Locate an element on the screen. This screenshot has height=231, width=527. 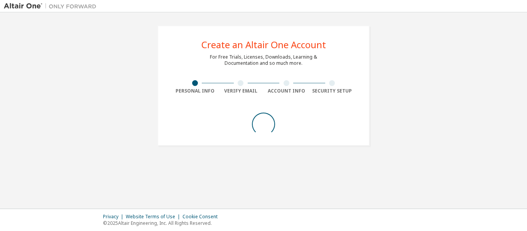
div: Account Info is located at coordinates (286, 91).